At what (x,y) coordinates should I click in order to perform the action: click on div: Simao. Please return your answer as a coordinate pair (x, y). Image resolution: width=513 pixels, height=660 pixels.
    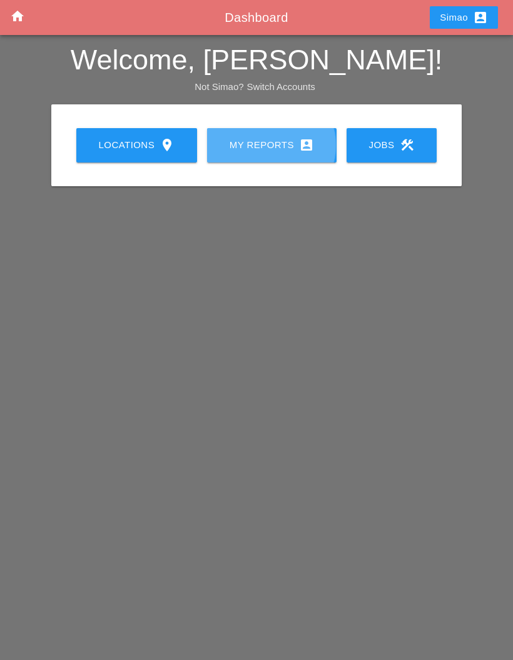
    Looking at the image, I should click on (463, 18).